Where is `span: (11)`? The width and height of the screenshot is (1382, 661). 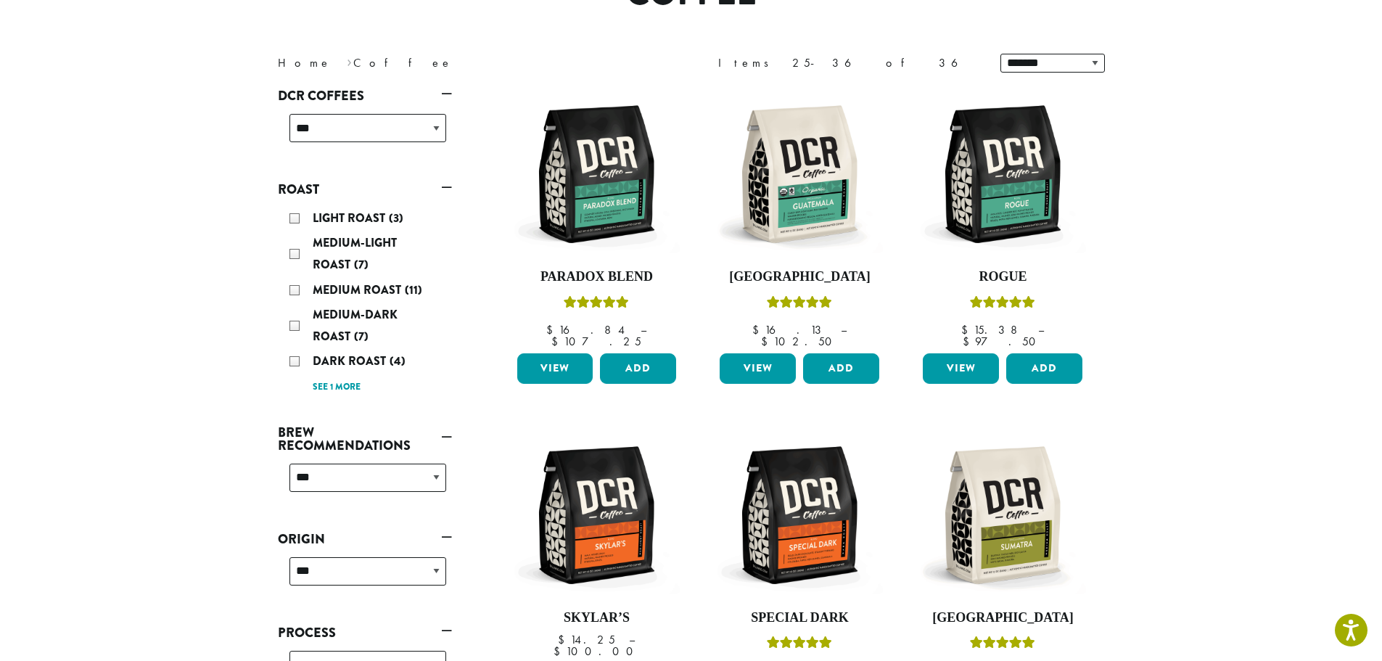 span: (11) is located at coordinates (414, 289).